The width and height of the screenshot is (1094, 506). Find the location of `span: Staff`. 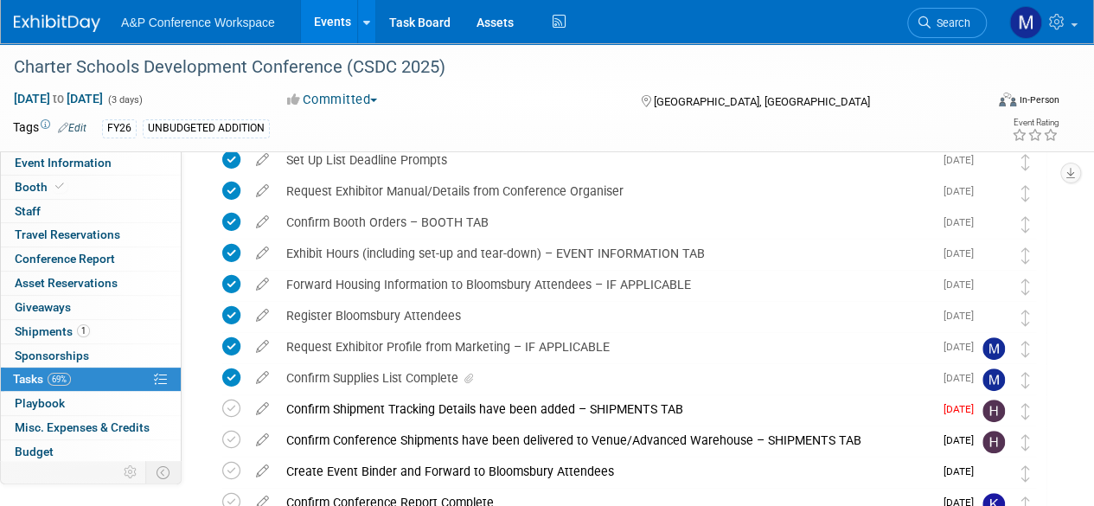

span: Staff is located at coordinates (28, 211).